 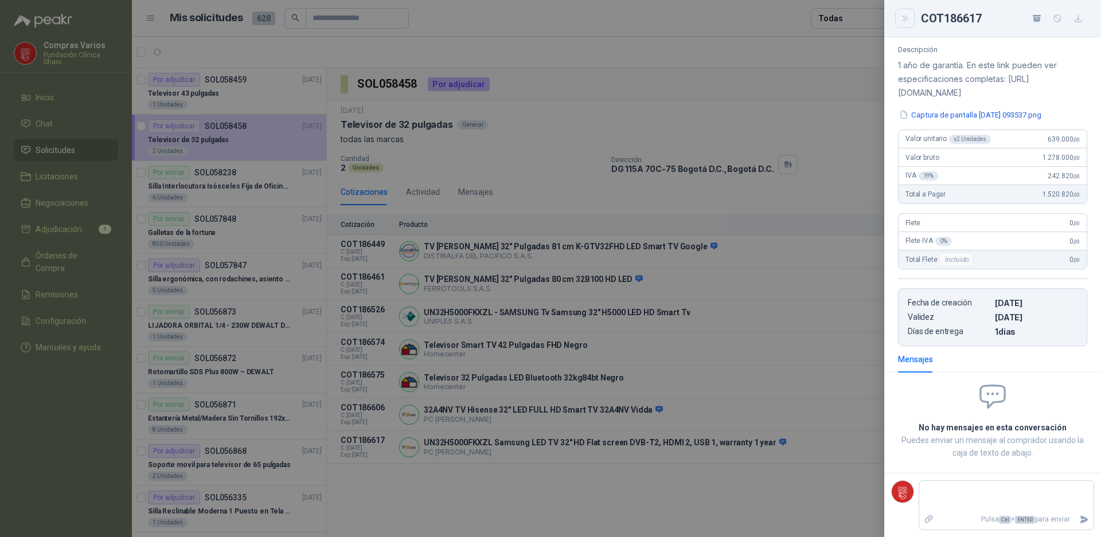 What do you see at coordinates (929, 520) in the screenshot?
I see `label: Adjuntar archivos` at bounding box center [929, 520].